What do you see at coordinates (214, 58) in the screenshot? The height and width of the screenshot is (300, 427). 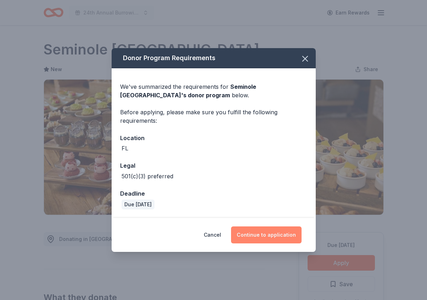 I see `div: Donor Program Requirements` at bounding box center [214, 58].